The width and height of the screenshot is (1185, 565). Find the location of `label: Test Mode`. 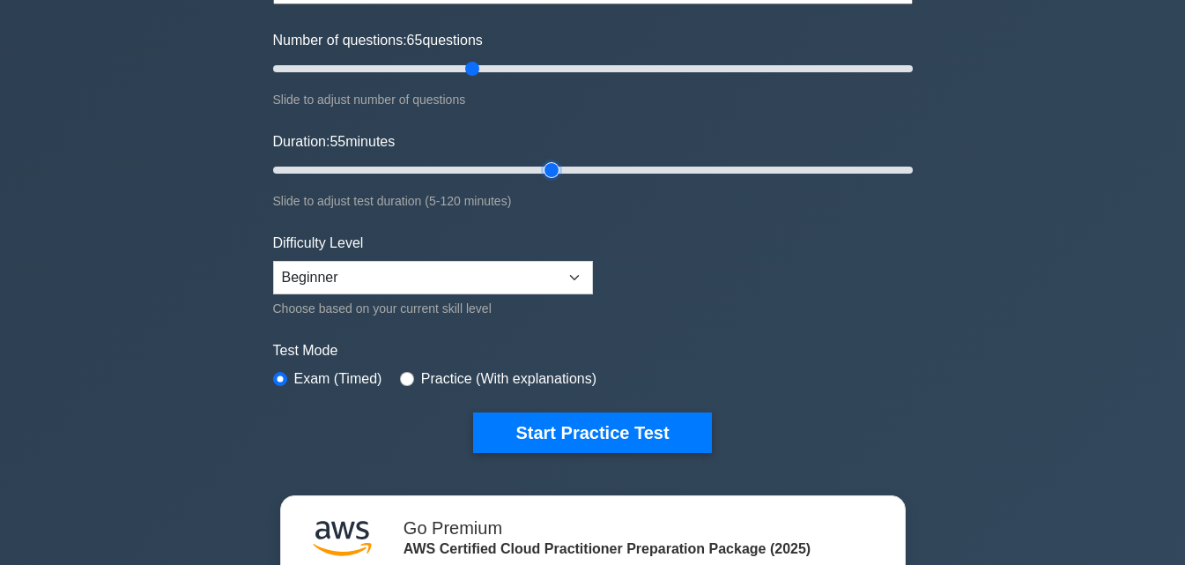

label: Test Mode is located at coordinates (593, 351).